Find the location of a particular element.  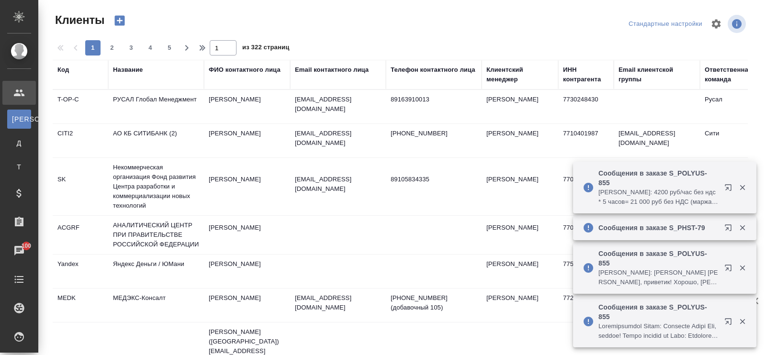

span: Настроить таблицу is located at coordinates (716, 24).